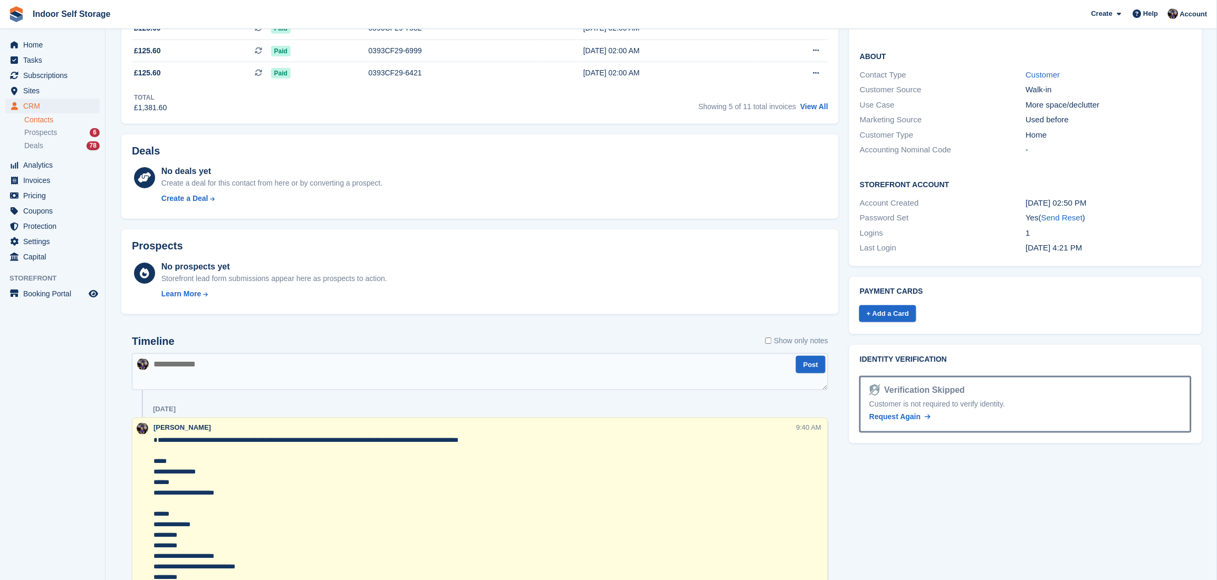  I want to click on div: Used before, so click(1109, 120).